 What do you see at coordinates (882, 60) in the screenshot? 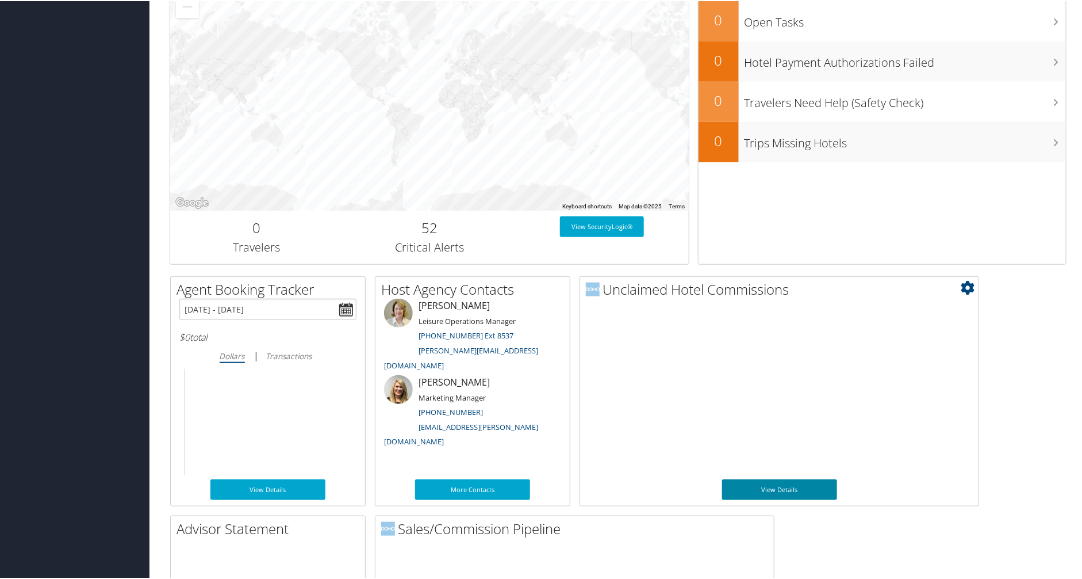
I see `a: 0Hotel Payment Authorizations Failed` at bounding box center [882, 60].